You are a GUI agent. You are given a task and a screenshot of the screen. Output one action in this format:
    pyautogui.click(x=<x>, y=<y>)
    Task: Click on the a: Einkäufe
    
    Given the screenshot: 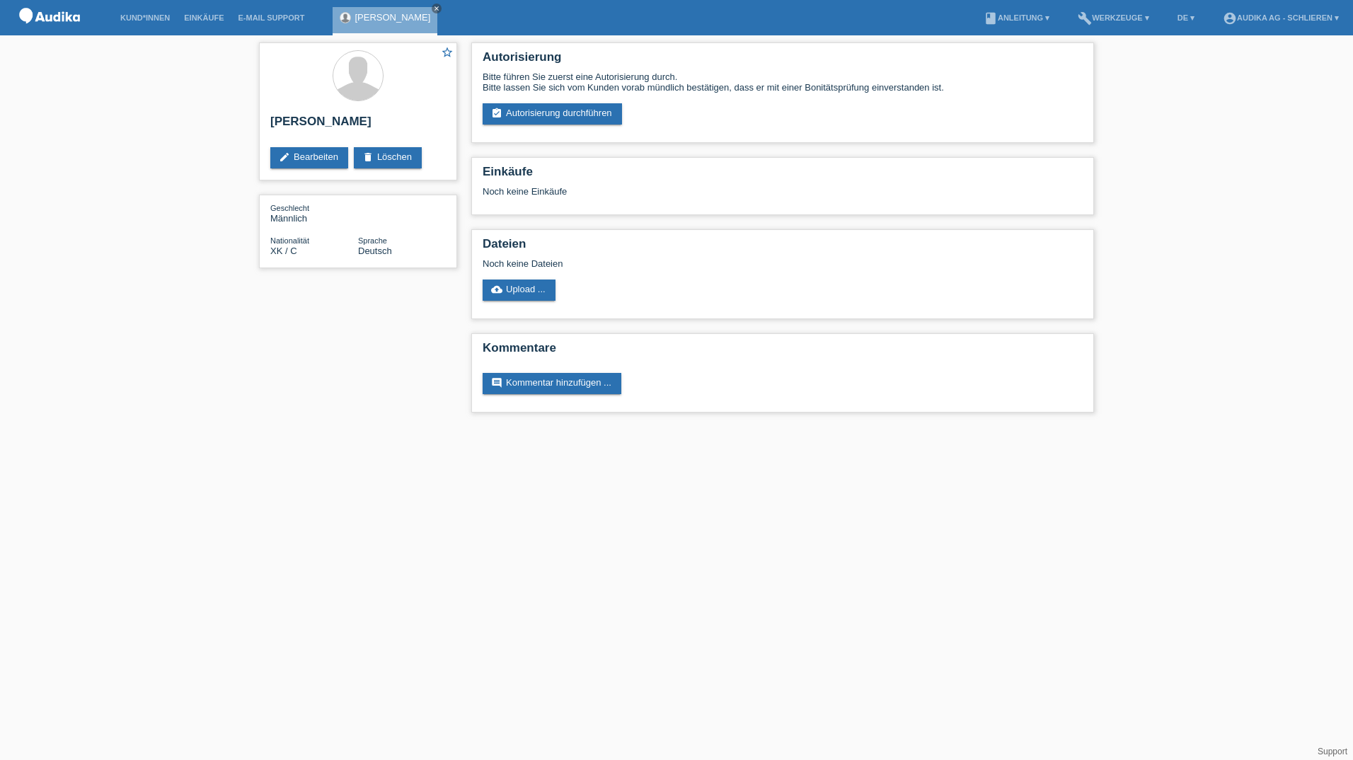 What is the action you would take?
    pyautogui.click(x=204, y=18)
    